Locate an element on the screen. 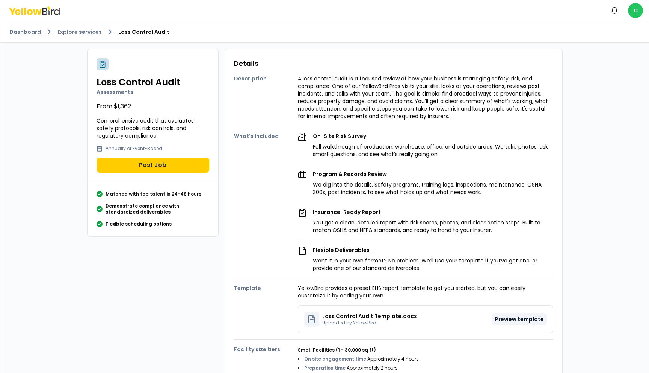 The width and height of the screenshot is (649, 373). p: Assessments is located at coordinates (153, 92).